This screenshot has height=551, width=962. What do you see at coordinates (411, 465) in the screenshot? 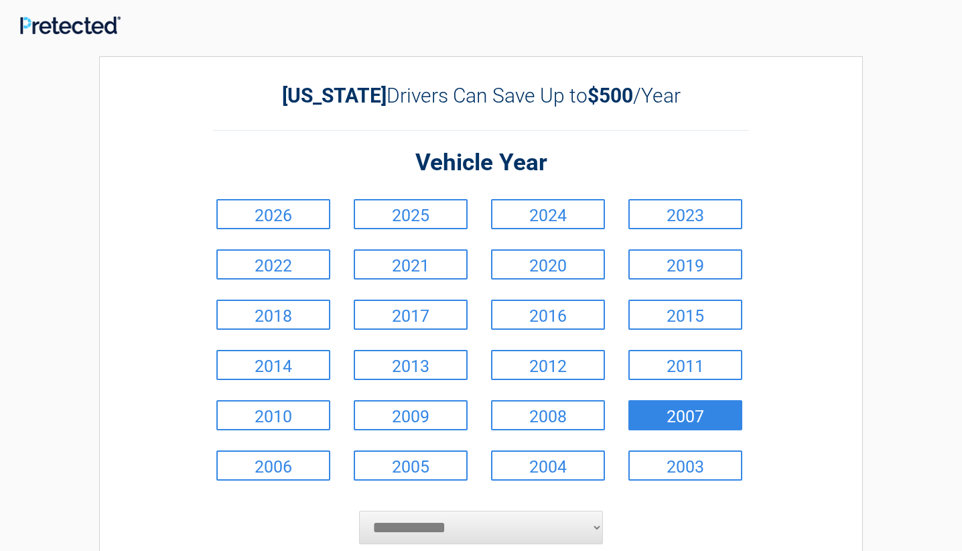
I see `a: 2005` at bounding box center [411, 465].